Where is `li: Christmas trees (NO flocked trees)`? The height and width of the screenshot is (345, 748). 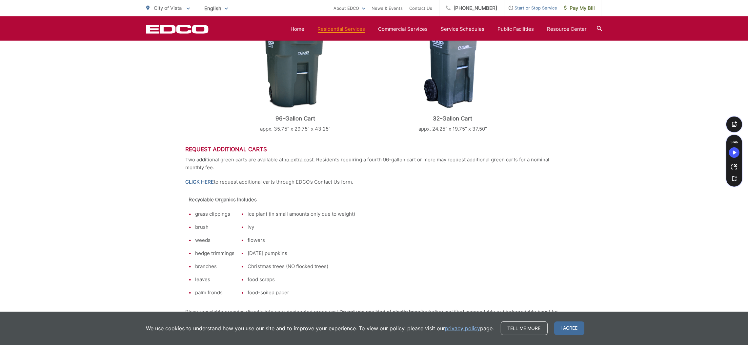
li: Christmas trees (NO flocked trees) is located at coordinates (302, 267).